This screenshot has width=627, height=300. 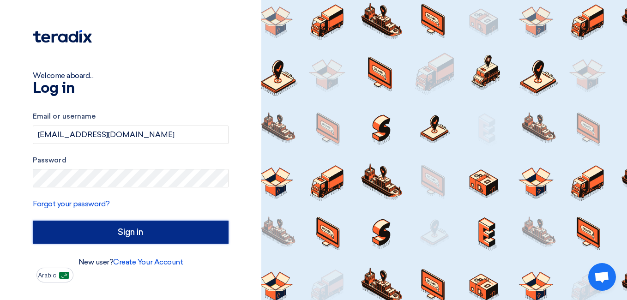 I want to click on h1: Log in, so click(x=131, y=89).